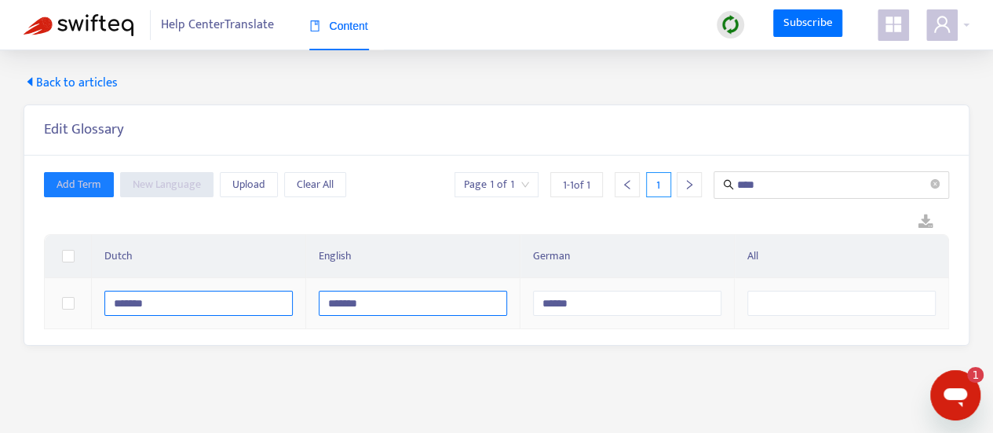 The image size is (993, 433). Describe the element at coordinates (689, 184) in the screenshot. I see `span: right` at that location.